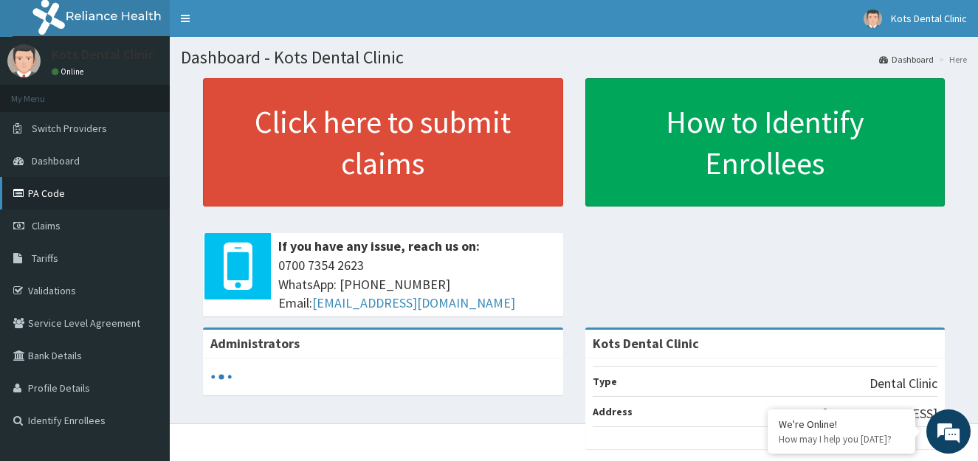 The width and height of the screenshot is (978, 461). What do you see at coordinates (55, 161) in the screenshot?
I see `span: Dashboard` at bounding box center [55, 161].